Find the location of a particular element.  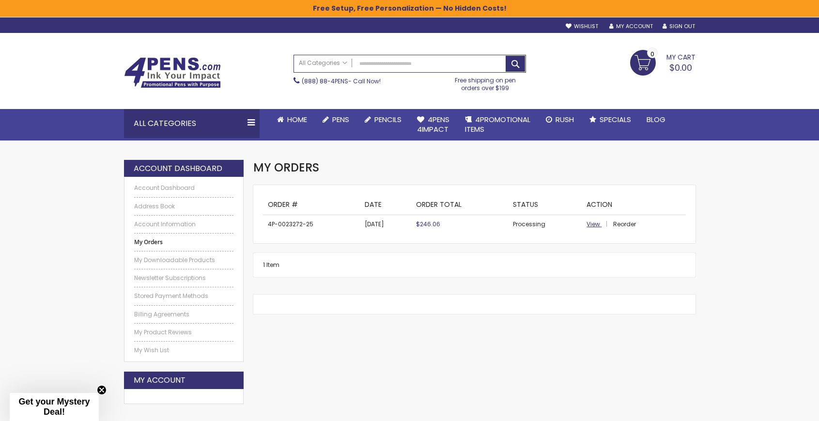

span: - Call Now! is located at coordinates (341, 81).